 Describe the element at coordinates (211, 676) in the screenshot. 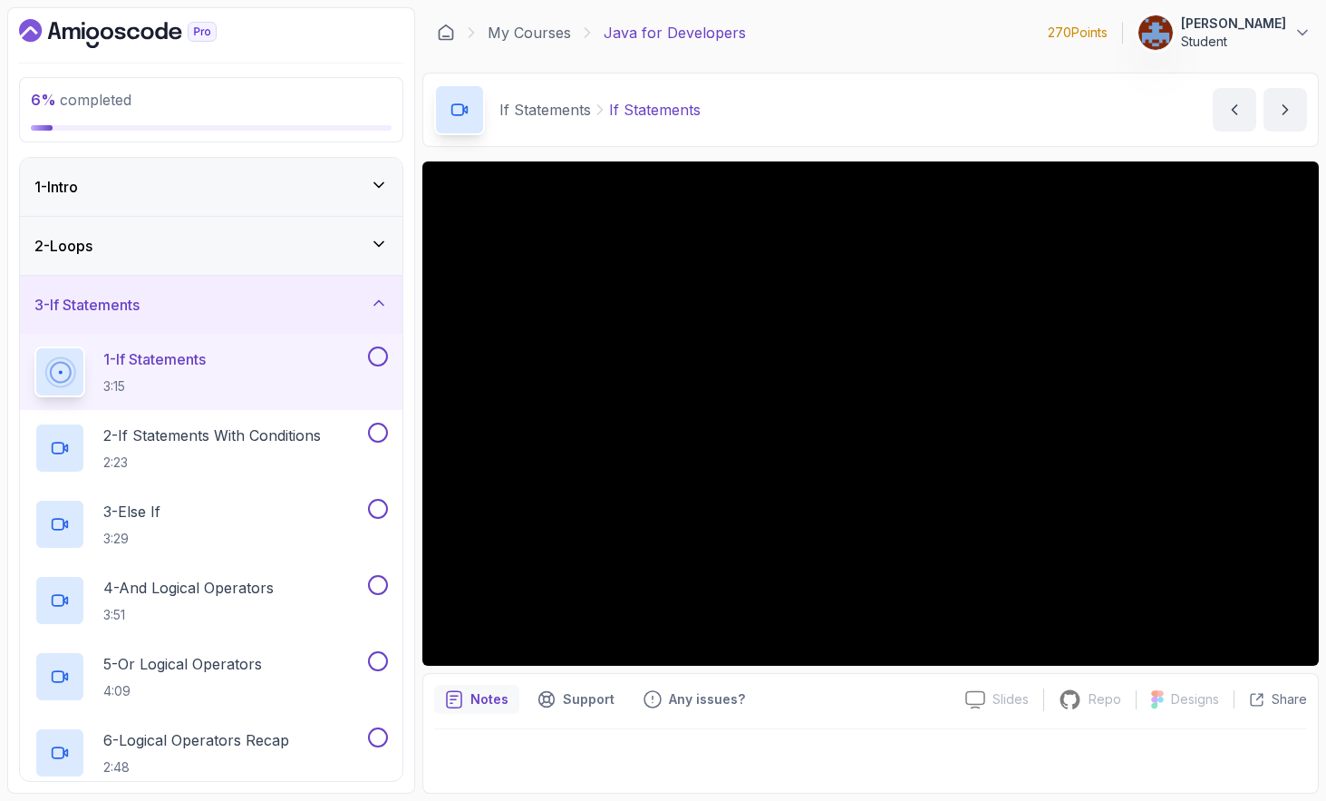

I see `button: 5-Or Logical Operators4:09` at that location.